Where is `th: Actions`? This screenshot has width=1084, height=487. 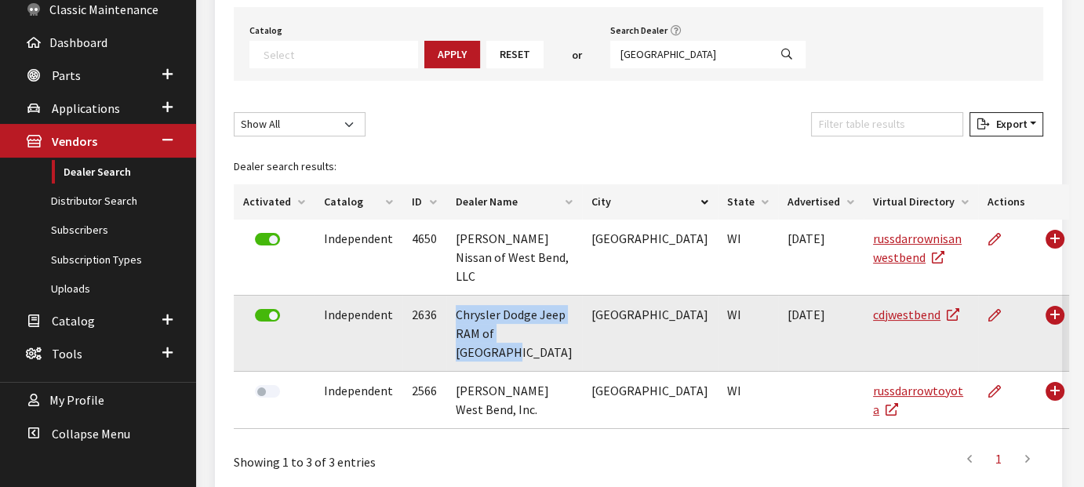 th: Actions is located at coordinates (1006, 202).